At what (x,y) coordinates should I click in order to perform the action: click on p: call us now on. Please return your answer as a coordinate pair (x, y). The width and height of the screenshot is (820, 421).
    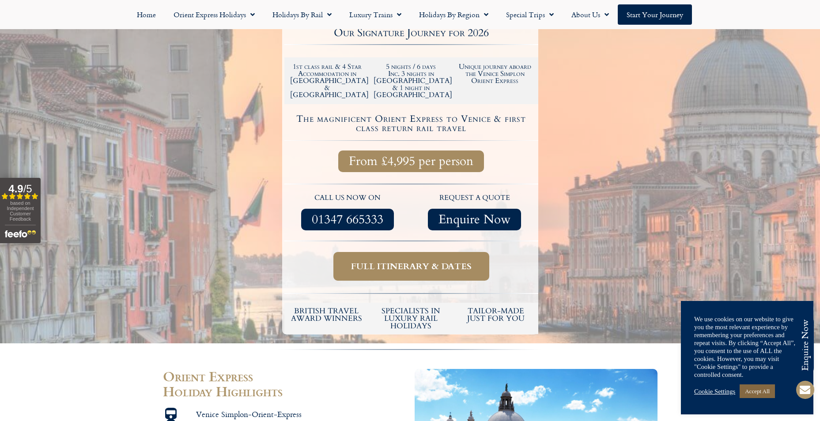
    Looking at the image, I should click on (348, 198).